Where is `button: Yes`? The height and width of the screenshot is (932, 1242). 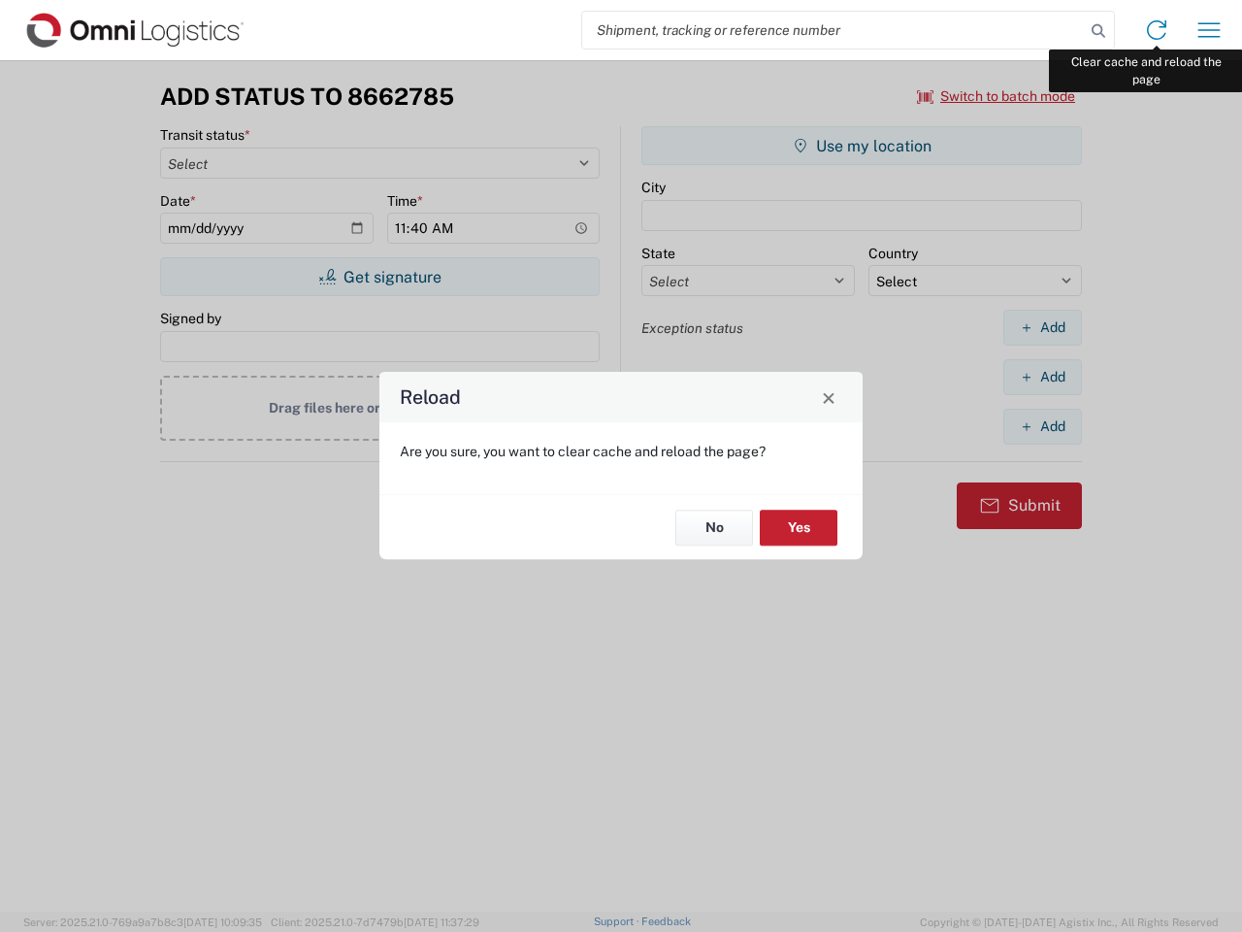 button: Yes is located at coordinates (799, 527).